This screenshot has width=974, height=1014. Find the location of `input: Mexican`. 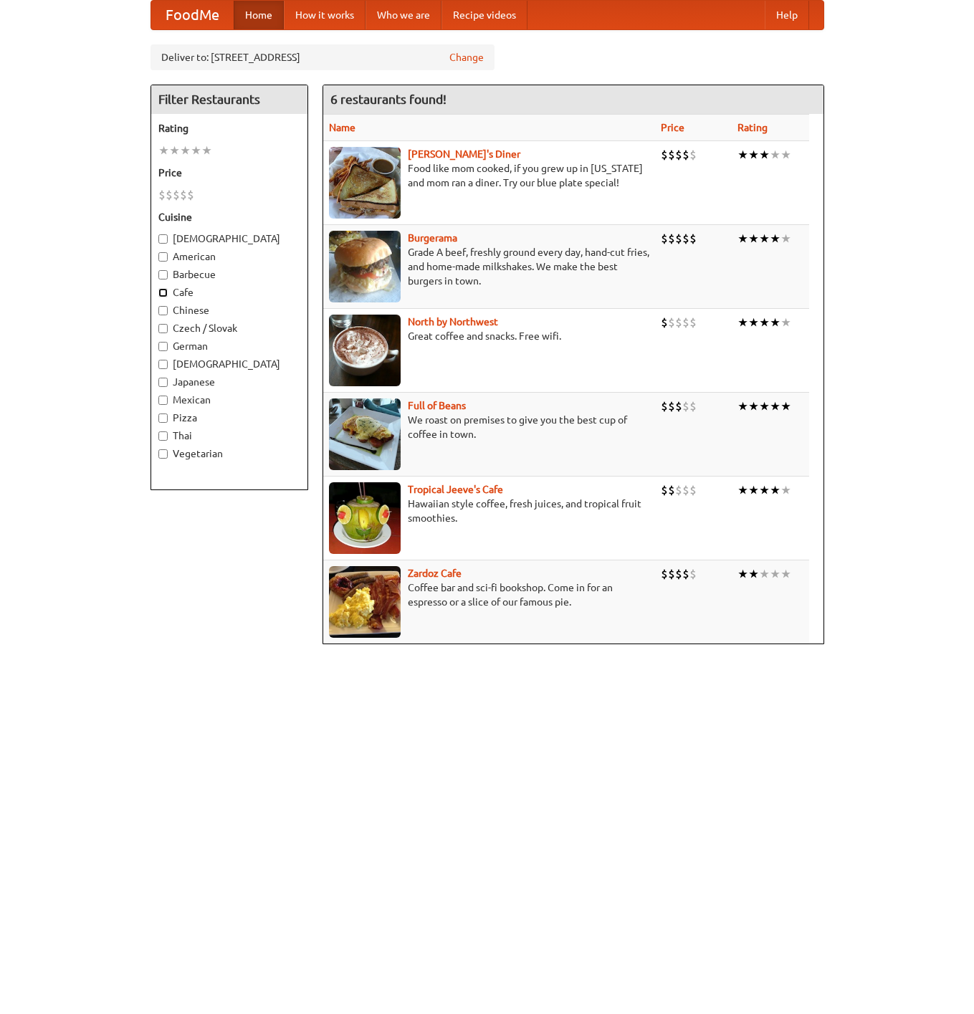

input: Mexican is located at coordinates (163, 400).